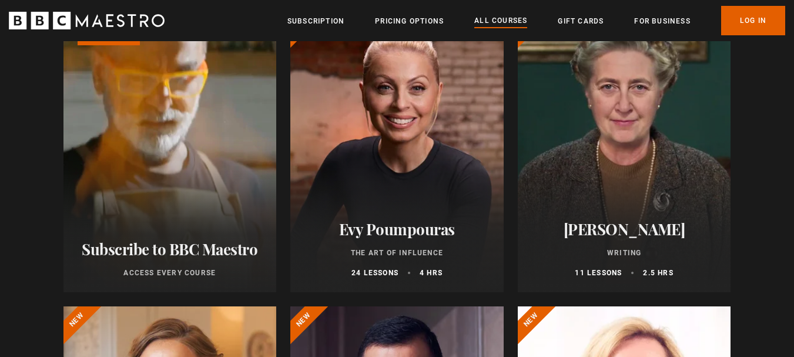 Image resolution: width=794 pixels, height=357 pixels. I want to click on a: Pricing Options, so click(409, 21).